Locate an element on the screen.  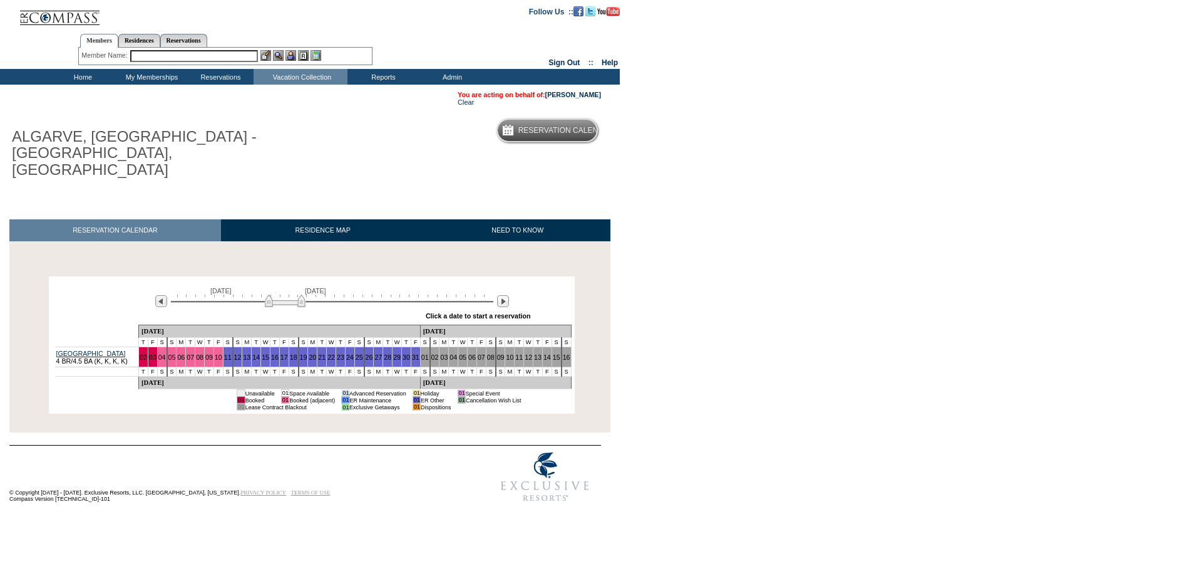
a: 14 is located at coordinates (547, 357).